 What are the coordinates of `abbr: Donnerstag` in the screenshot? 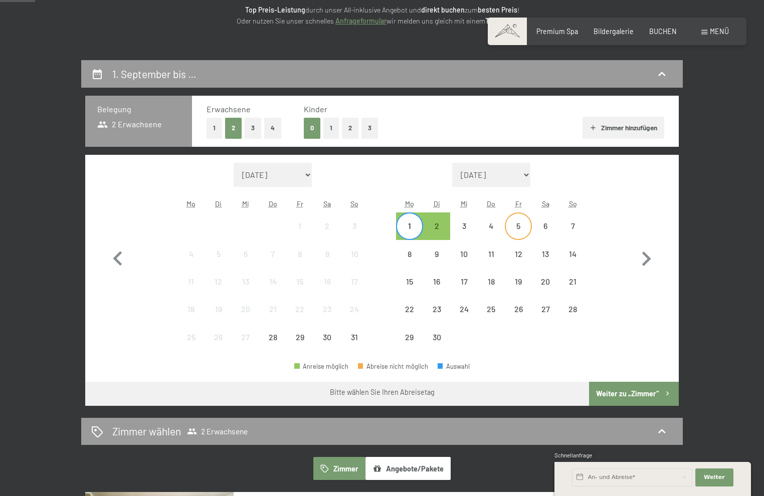 It's located at (273, 204).